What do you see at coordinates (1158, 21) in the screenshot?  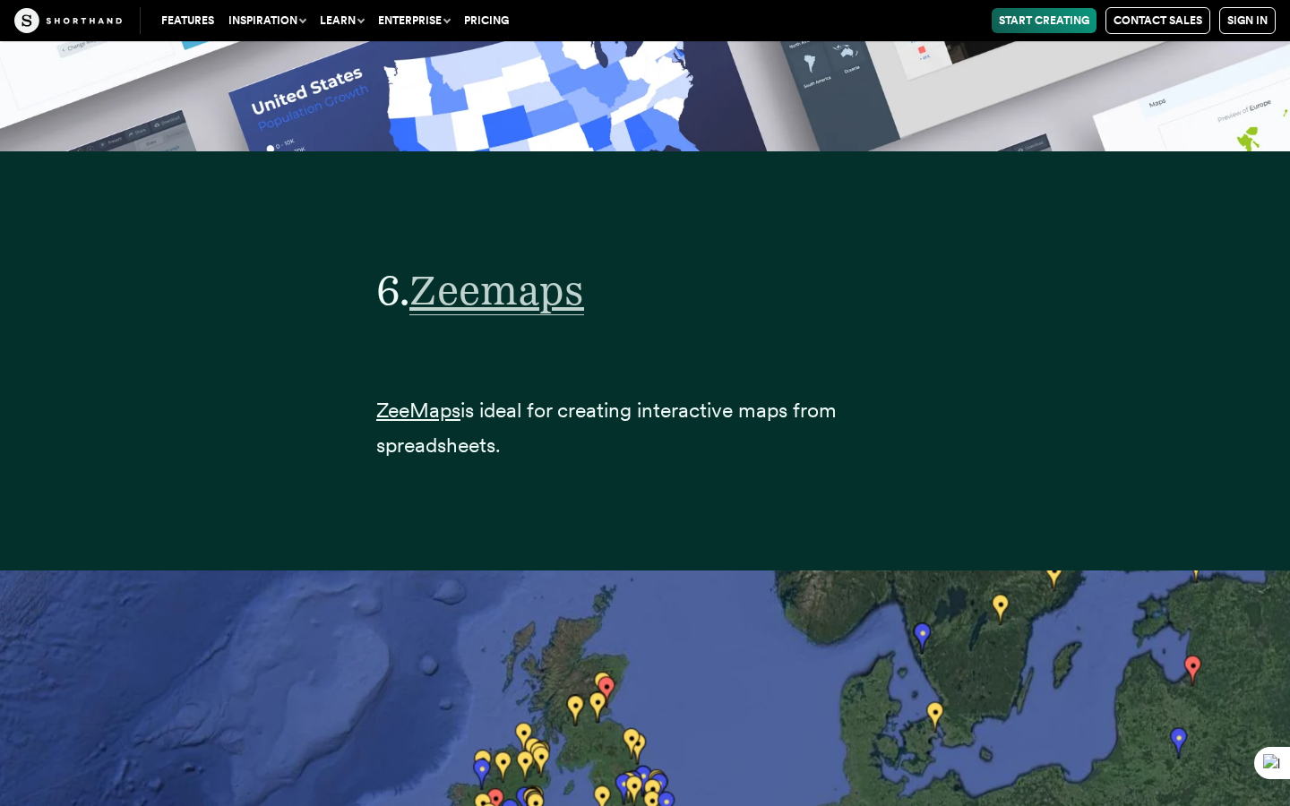 I see `a: Contact Sales` at bounding box center [1158, 21].